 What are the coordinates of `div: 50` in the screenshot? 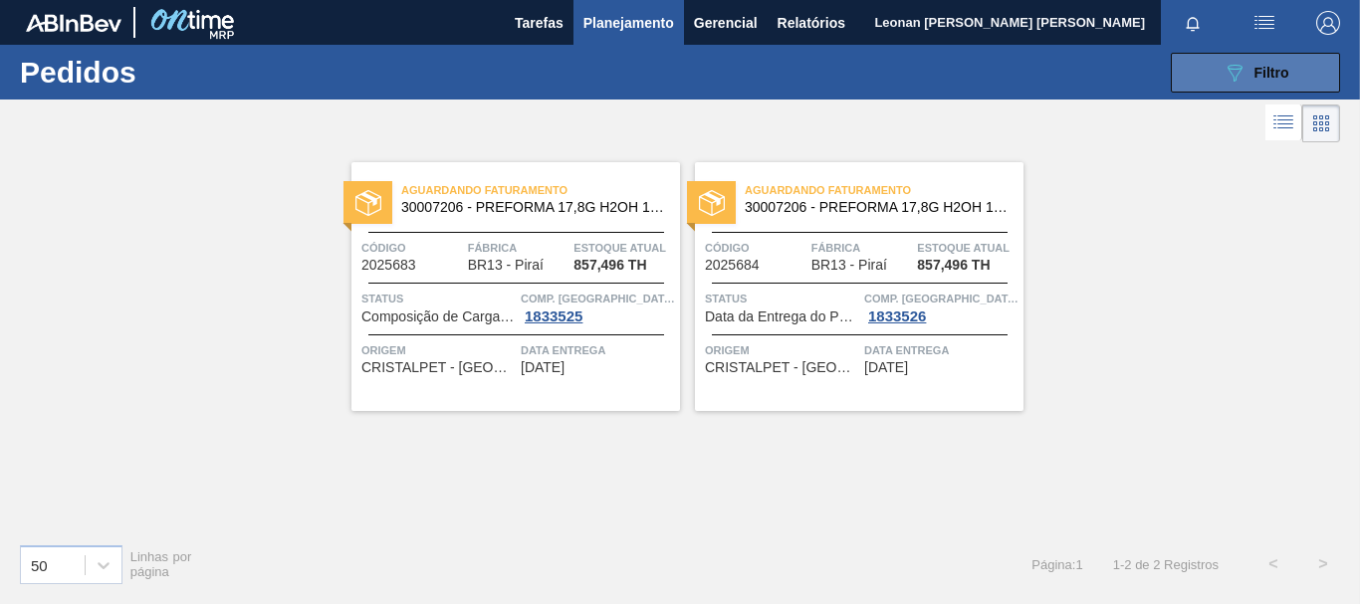 It's located at (39, 565).